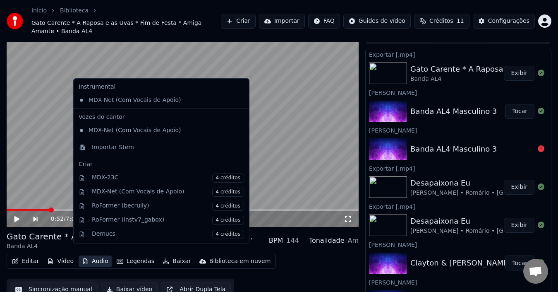  I want to click on button: FAQ, so click(324, 21).